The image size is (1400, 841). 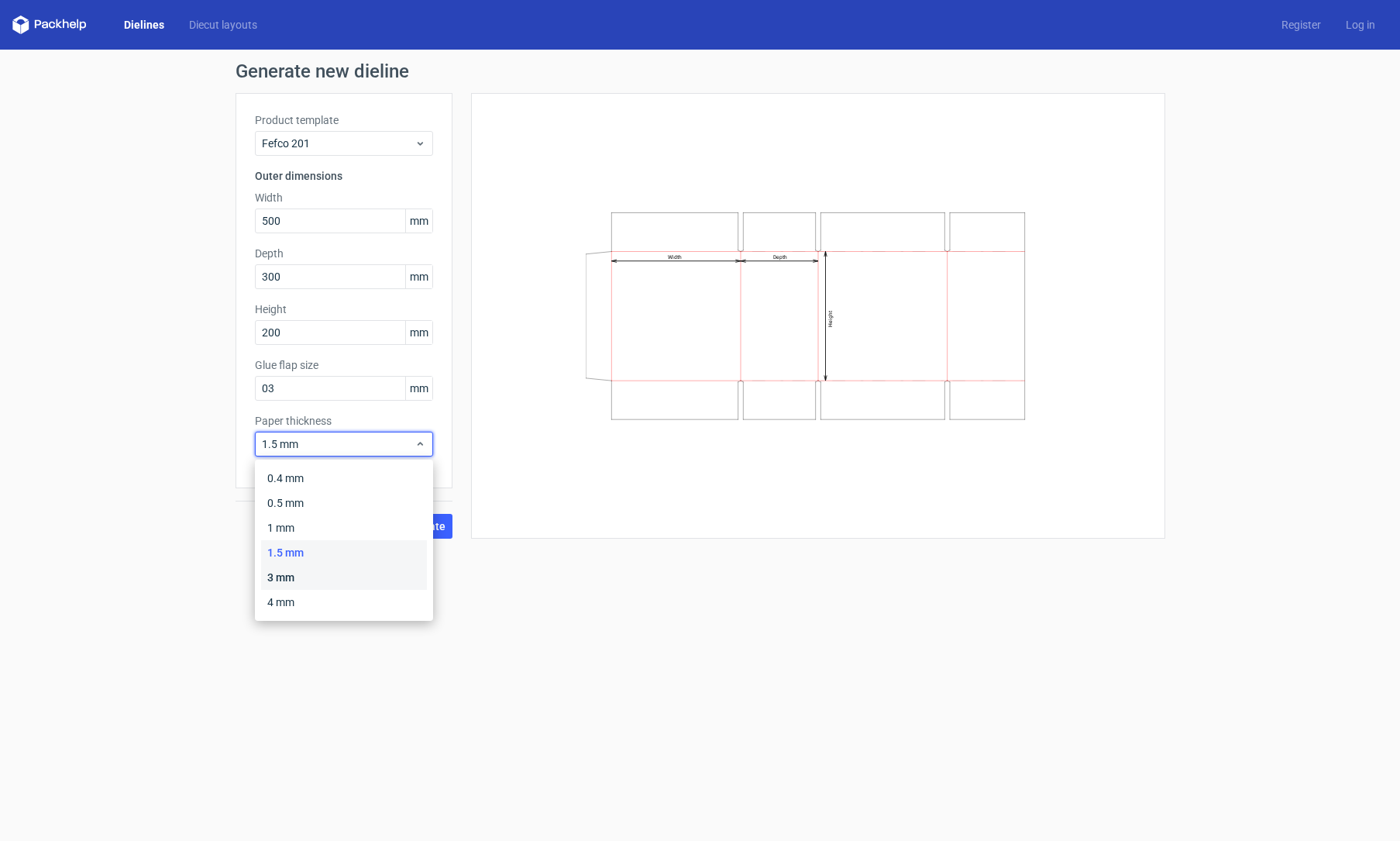 I want to click on a: Diecut layouts, so click(x=223, y=25).